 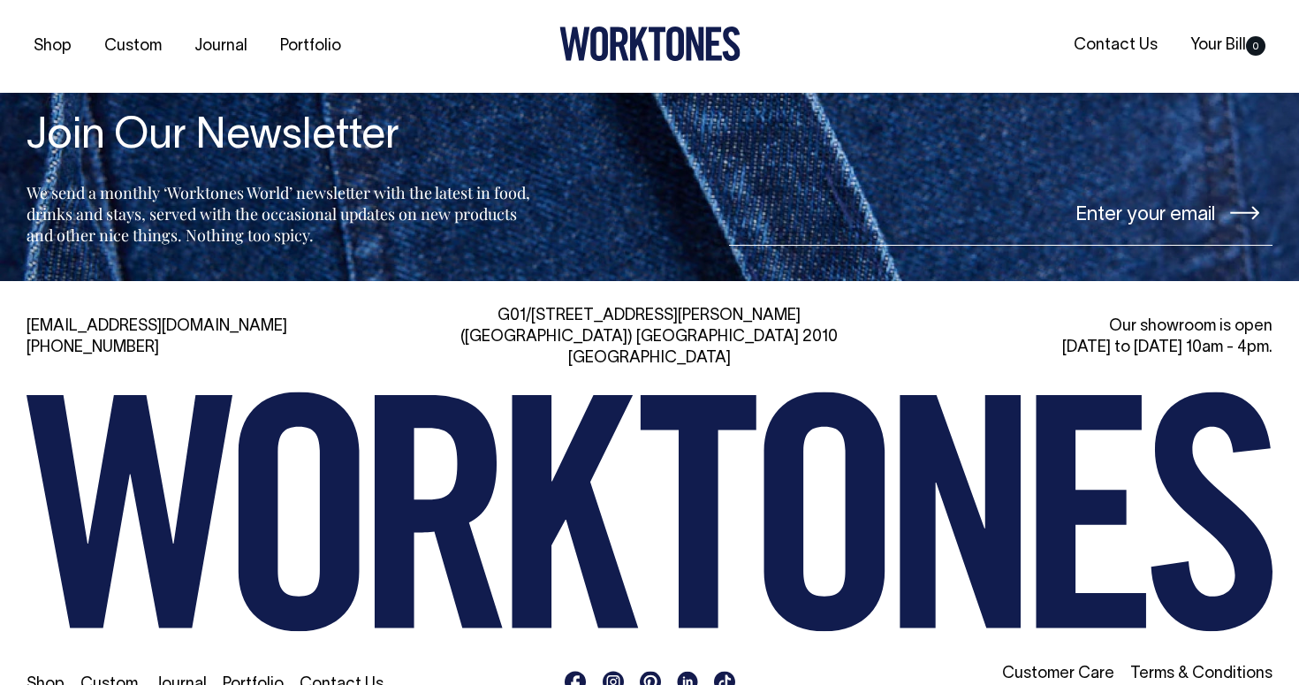 What do you see at coordinates (52, 46) in the screenshot?
I see `a: Shop` at bounding box center [52, 46].